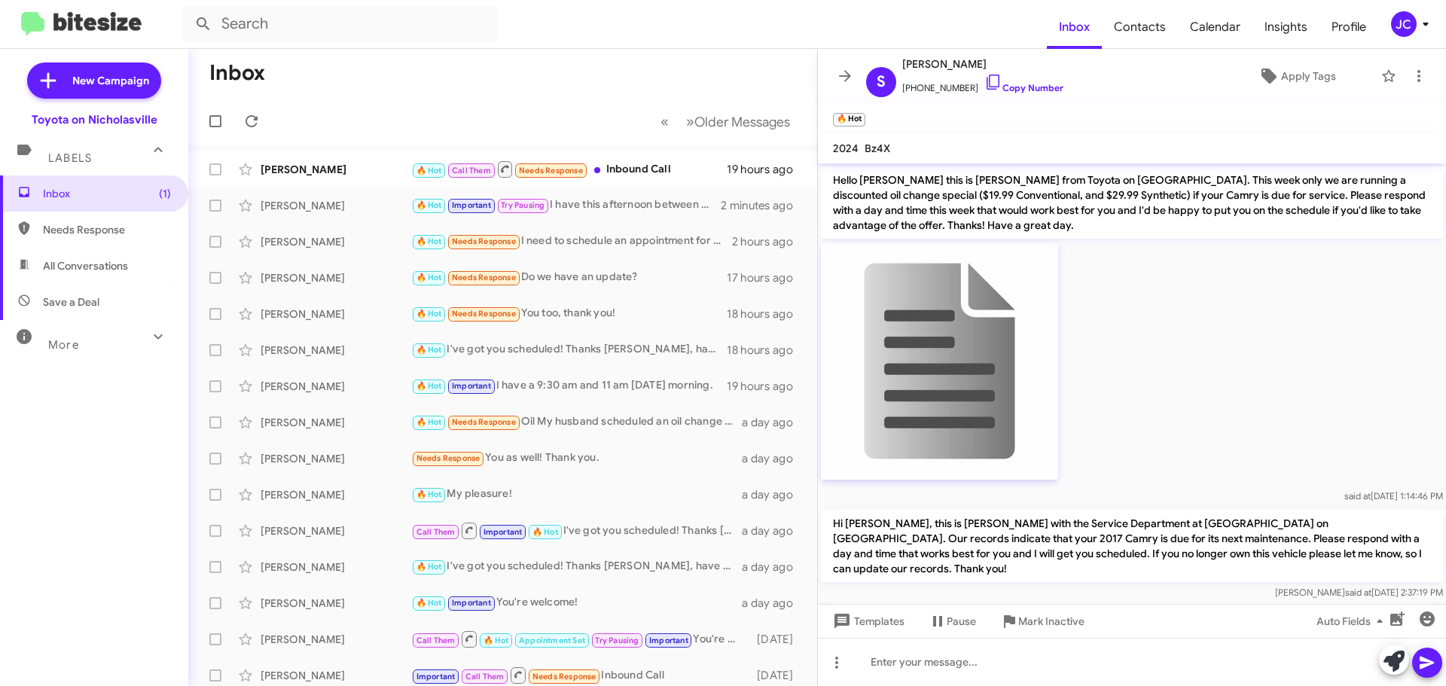 The width and height of the screenshot is (1446, 686). Describe the element at coordinates (94, 81) in the screenshot. I see `a: New Campaign` at that location.